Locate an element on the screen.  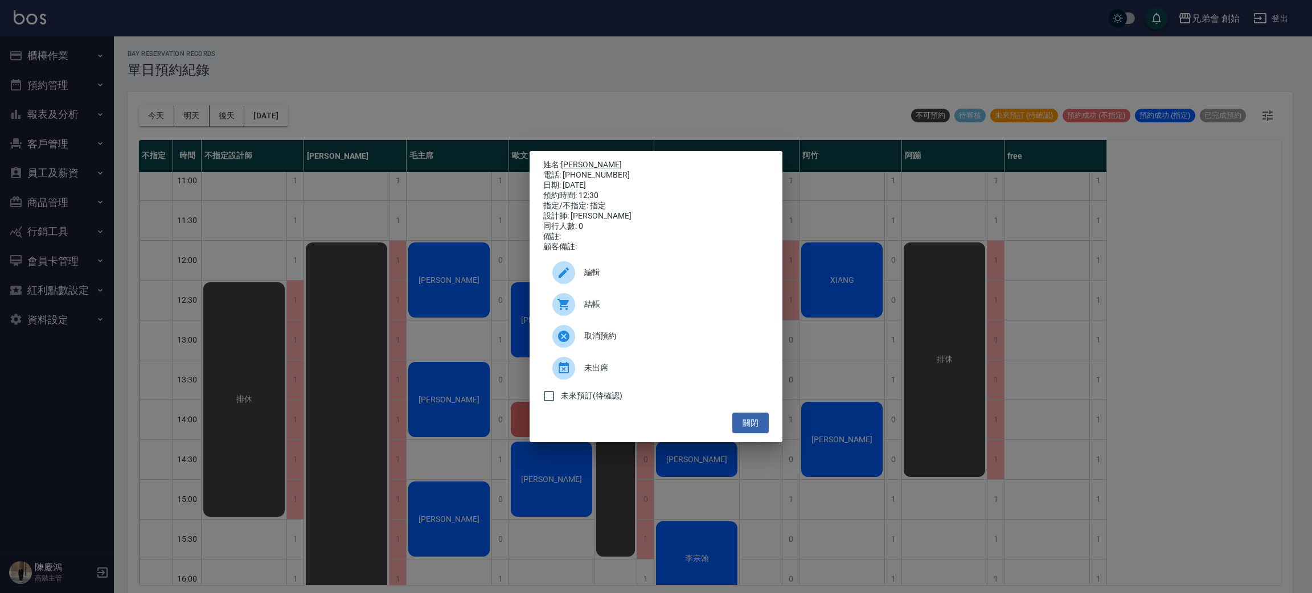
div: 顧客備註: is located at coordinates (656, 247).